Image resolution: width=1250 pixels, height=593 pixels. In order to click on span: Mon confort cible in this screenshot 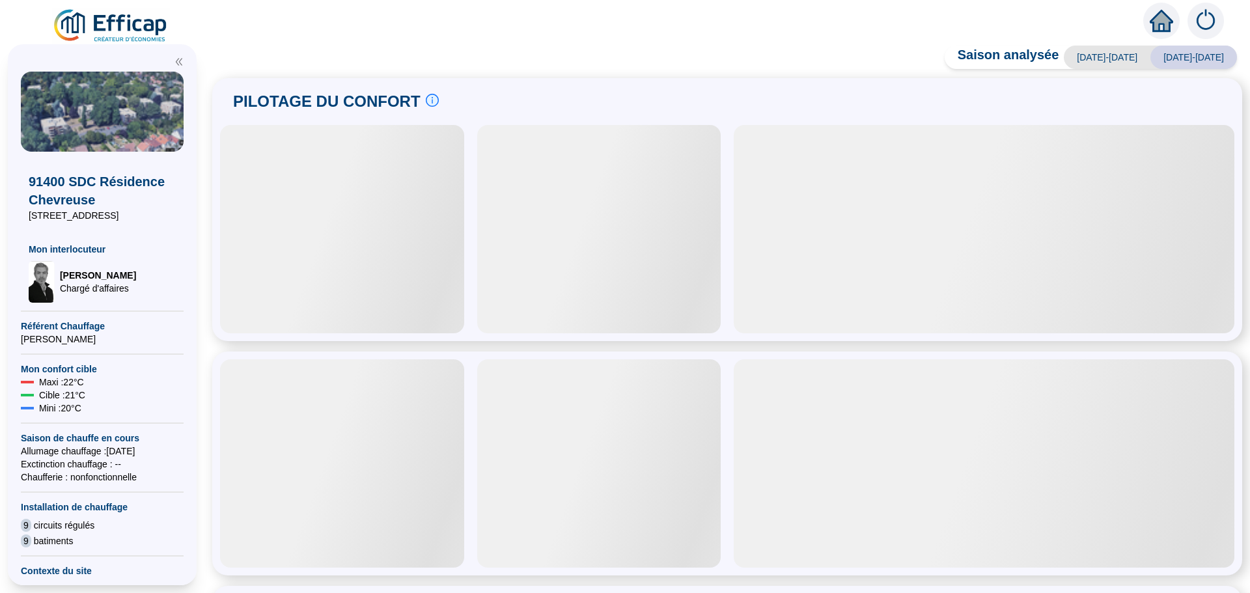, I will do `click(102, 369)`.